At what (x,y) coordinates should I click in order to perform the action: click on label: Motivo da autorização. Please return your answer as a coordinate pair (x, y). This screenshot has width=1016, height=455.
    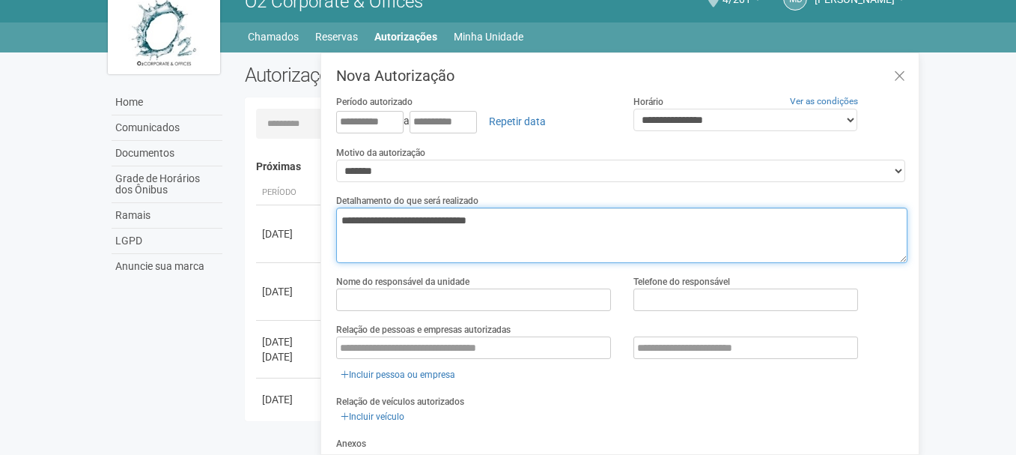
    Looking at the image, I should click on (380, 153).